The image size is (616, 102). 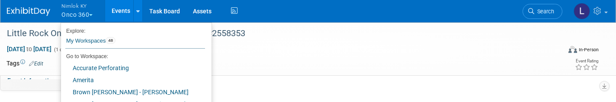 I want to click on li: Explore:, so click(x=133, y=30).